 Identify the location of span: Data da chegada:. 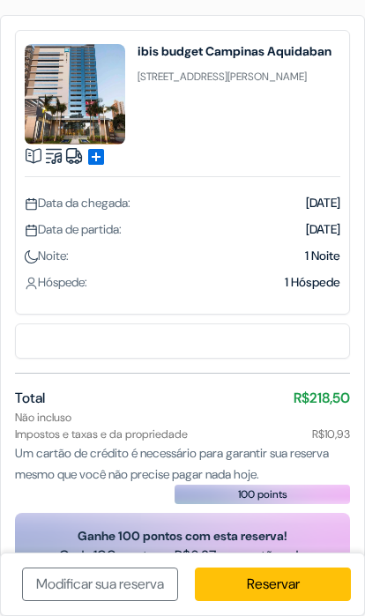
(78, 203).